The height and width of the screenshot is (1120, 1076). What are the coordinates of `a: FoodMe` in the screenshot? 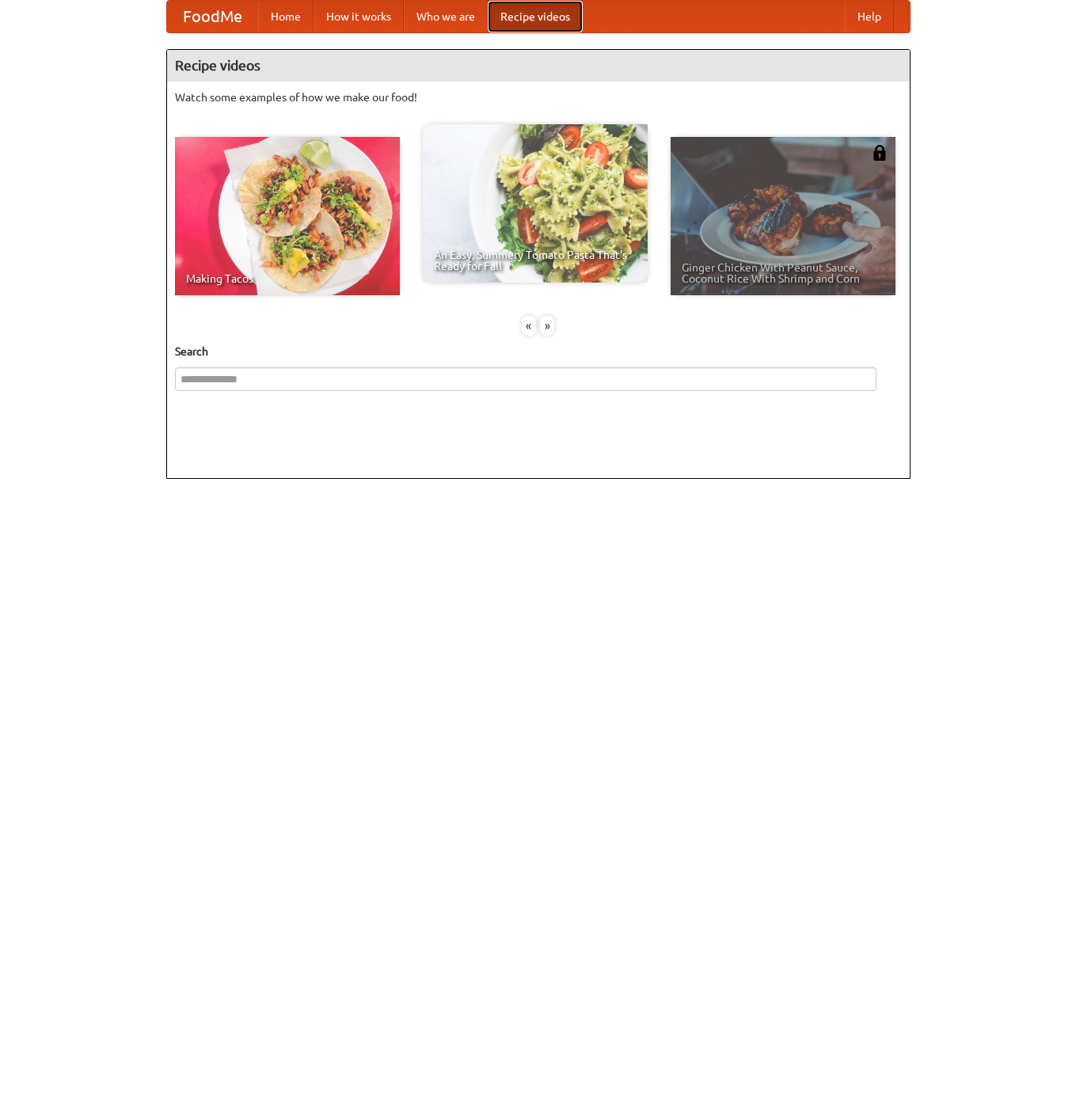 It's located at (212, 16).